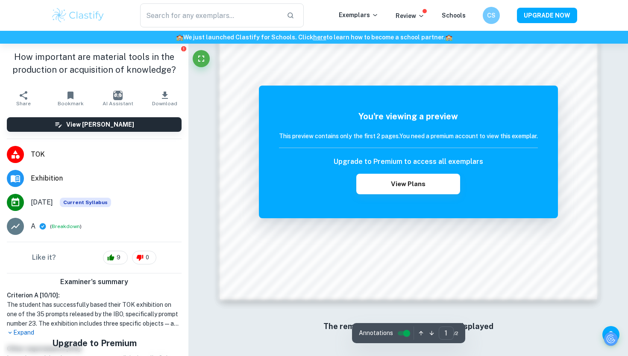 This screenshot has width=628, height=356. Describe the element at coordinates (492, 15) in the screenshot. I see `button: CS` at that location.